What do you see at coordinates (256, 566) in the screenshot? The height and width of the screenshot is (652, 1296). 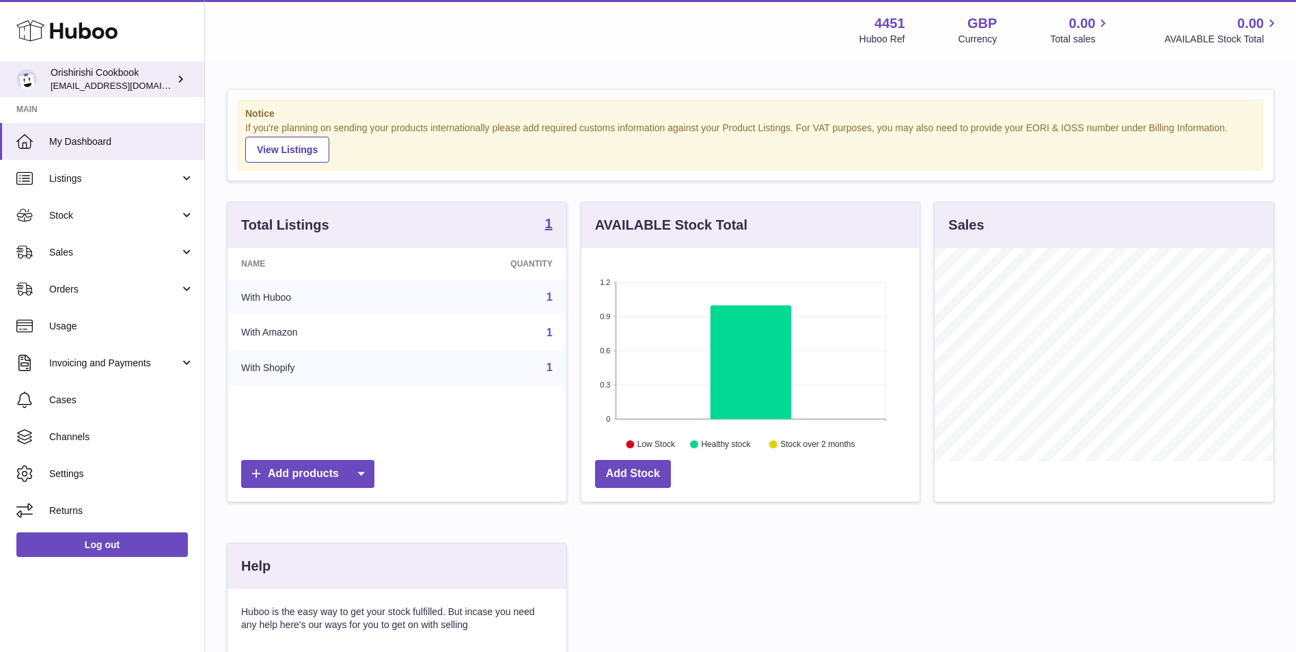 I see `h3: Help` at bounding box center [256, 566].